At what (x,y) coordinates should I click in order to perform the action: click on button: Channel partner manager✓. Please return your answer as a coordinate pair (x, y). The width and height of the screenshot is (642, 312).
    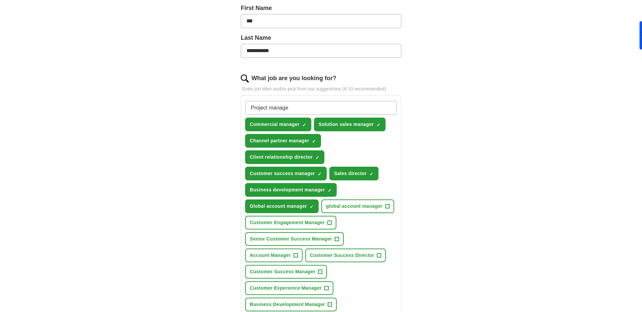
    Looking at the image, I should click on (283, 141).